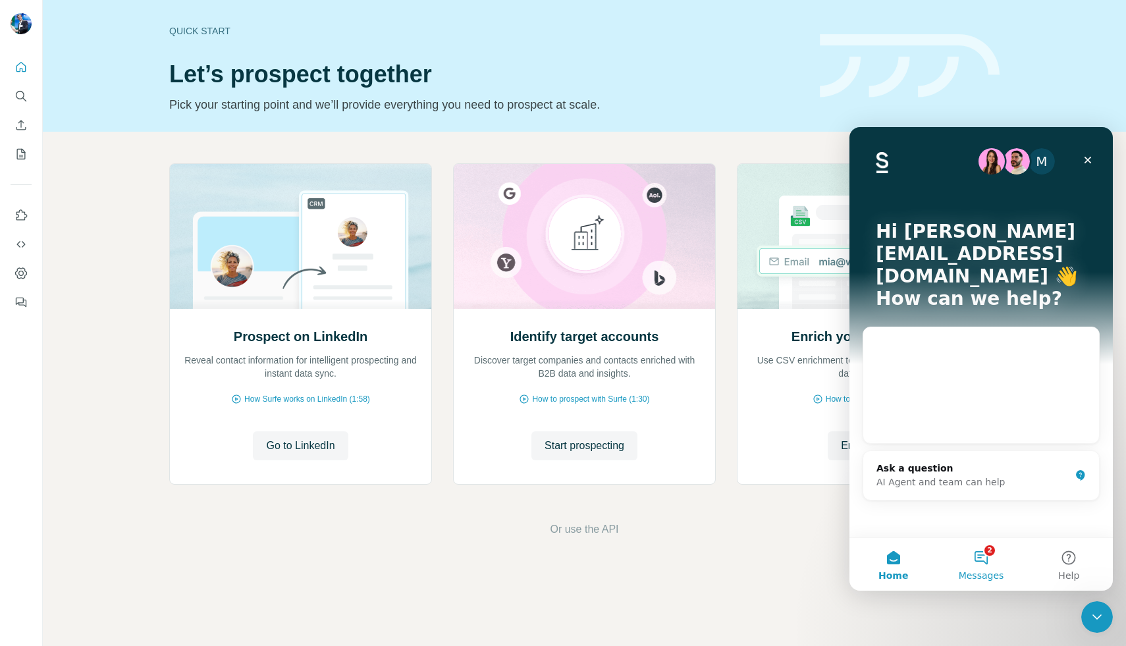 This screenshot has width=1126, height=646. I want to click on button: Start prospecting, so click(584, 446).